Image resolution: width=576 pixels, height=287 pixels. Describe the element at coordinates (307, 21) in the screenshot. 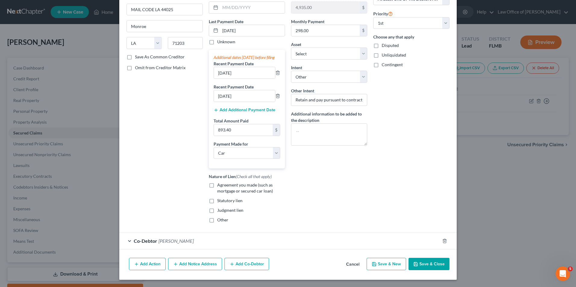

I see `label: Monthly Payment` at that location.